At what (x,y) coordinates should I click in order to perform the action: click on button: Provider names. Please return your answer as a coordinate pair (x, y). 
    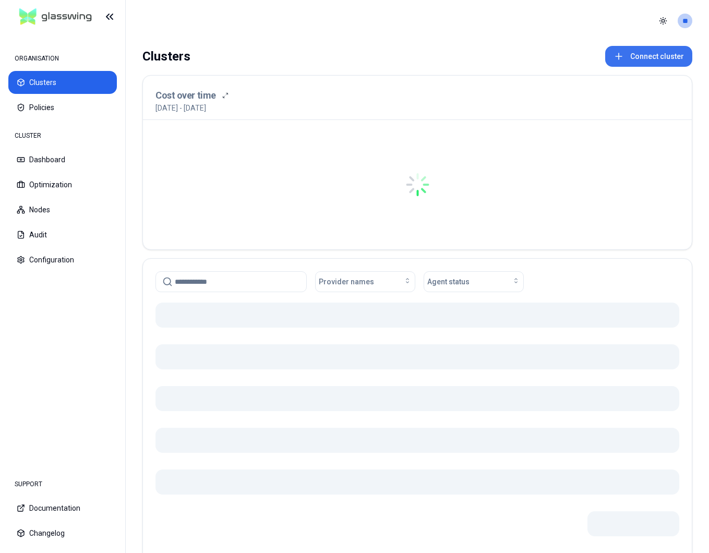
    Looking at the image, I should click on (365, 282).